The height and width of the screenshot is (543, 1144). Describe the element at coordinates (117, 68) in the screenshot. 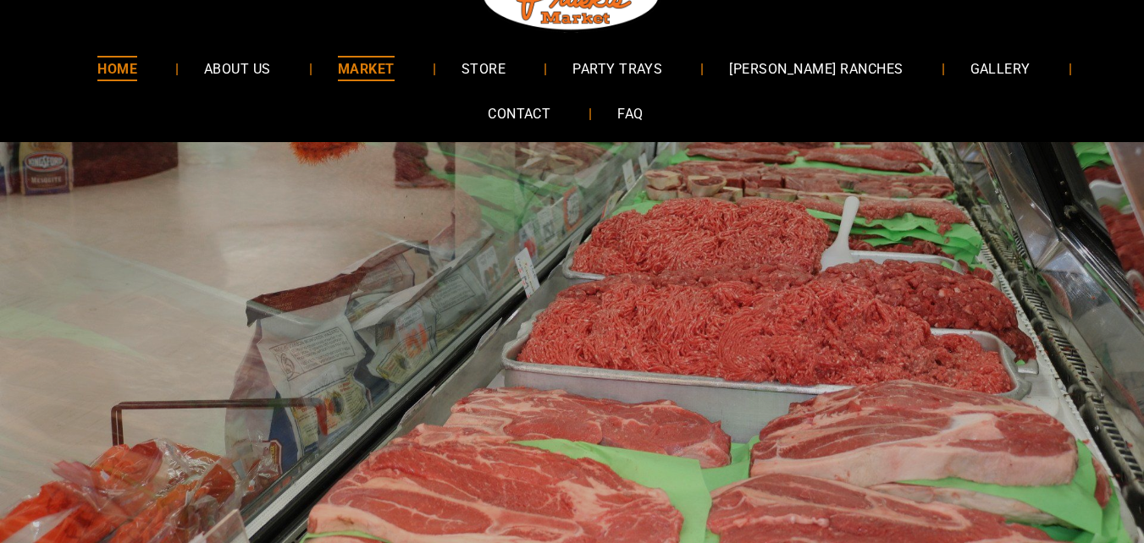

I see `span: HOME` at that location.